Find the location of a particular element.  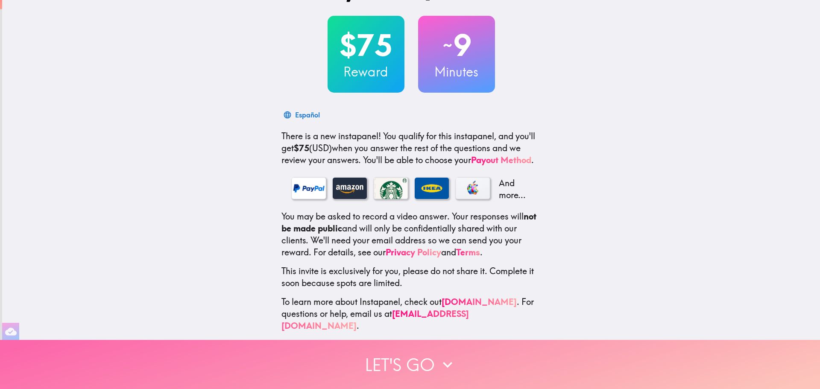

h2: $75 is located at coordinates (366, 45).